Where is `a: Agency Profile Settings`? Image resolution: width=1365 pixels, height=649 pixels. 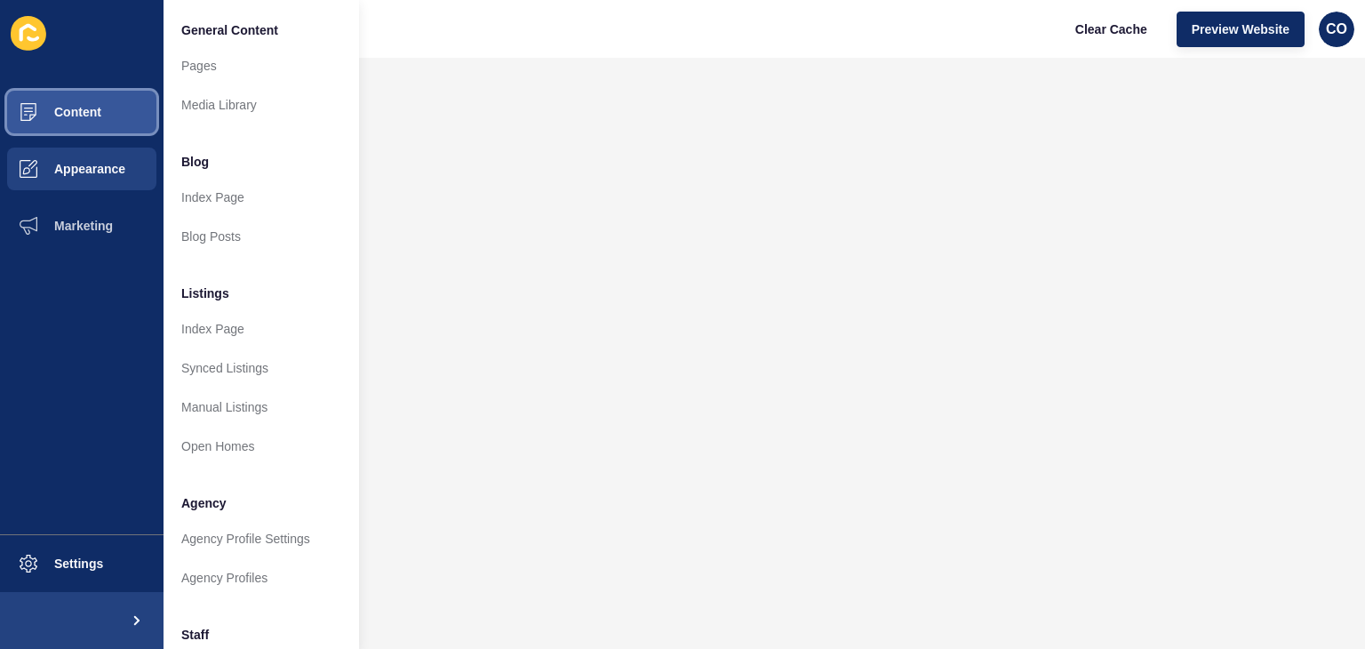
a: Agency Profile Settings is located at coordinates (261, 539).